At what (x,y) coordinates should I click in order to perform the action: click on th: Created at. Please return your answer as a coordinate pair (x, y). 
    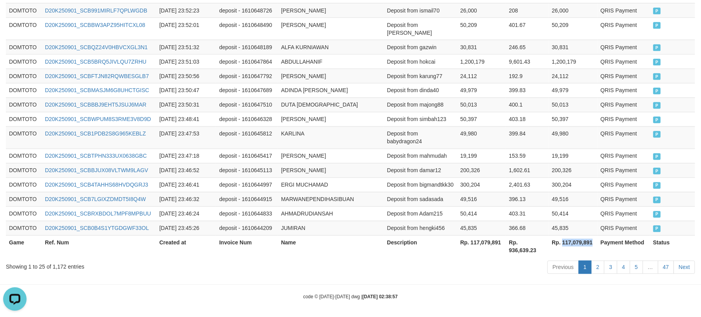
    Looking at the image, I should click on (186, 247).